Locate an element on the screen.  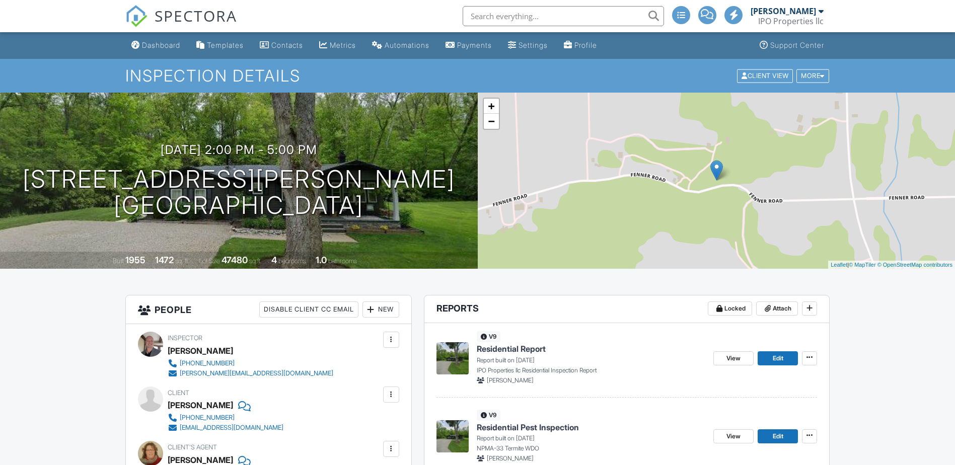
a: Automations (Advanced) is located at coordinates (401, 45).